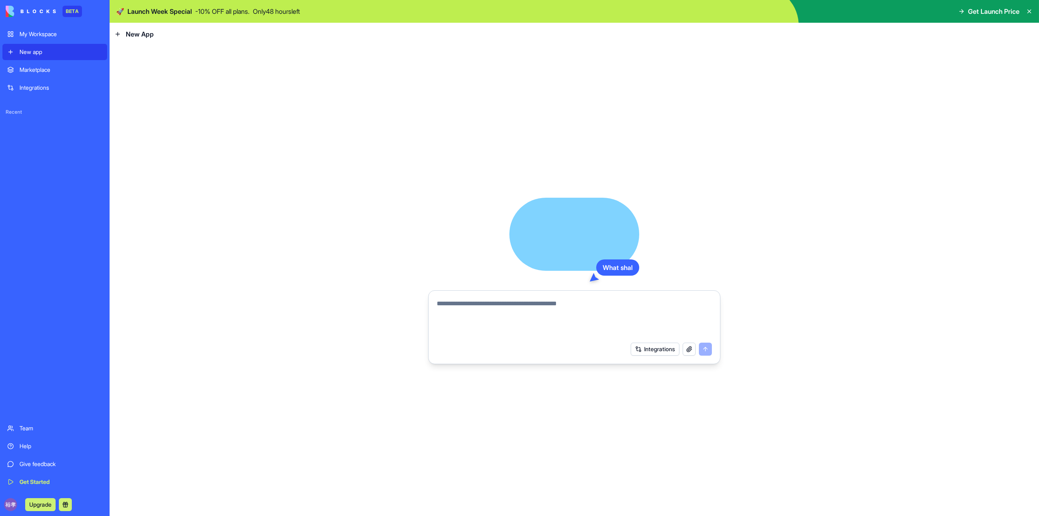  What do you see at coordinates (61, 464) in the screenshot?
I see `div: Give feedback` at bounding box center [61, 464].